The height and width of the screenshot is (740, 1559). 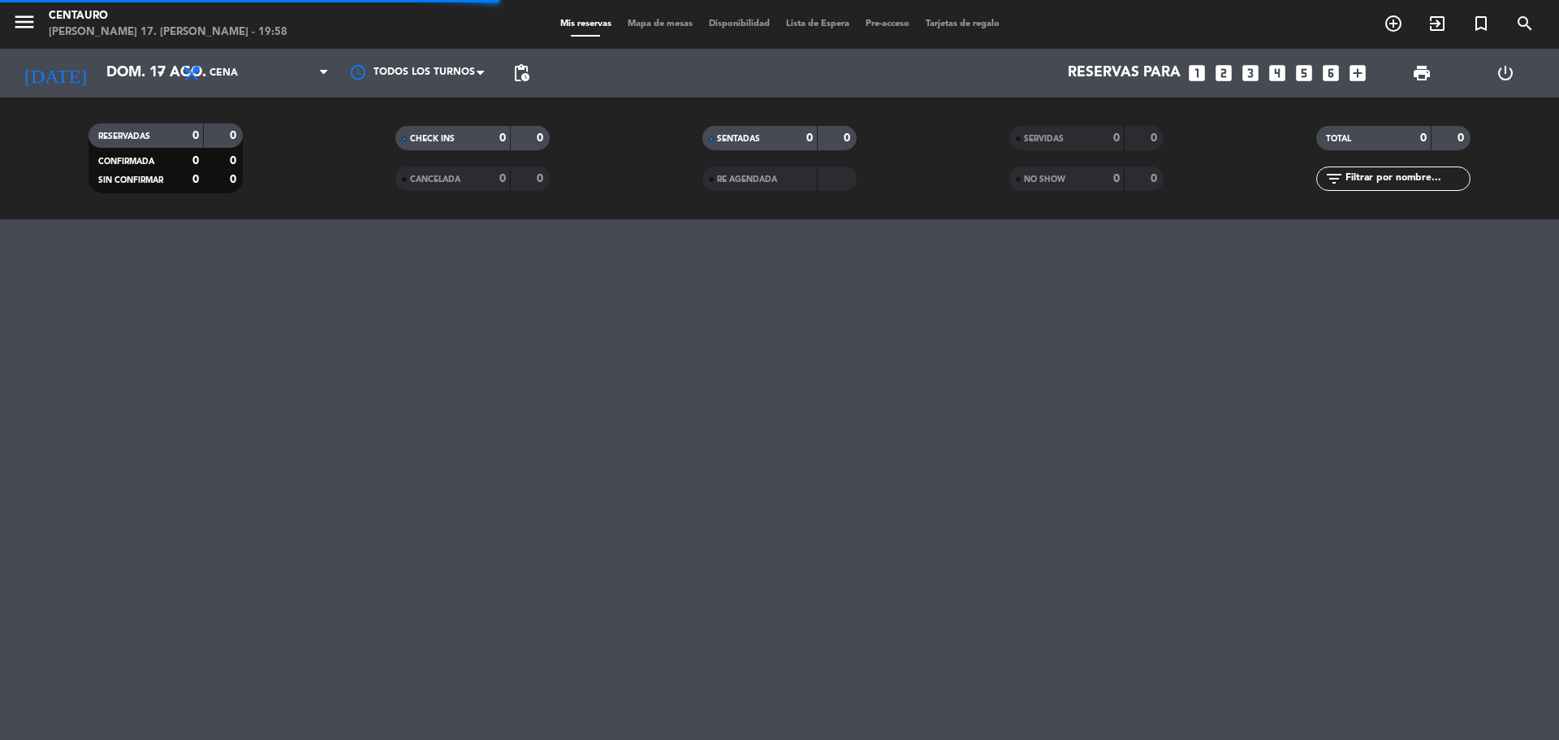 I want to click on i: menu, so click(x=24, y=22).